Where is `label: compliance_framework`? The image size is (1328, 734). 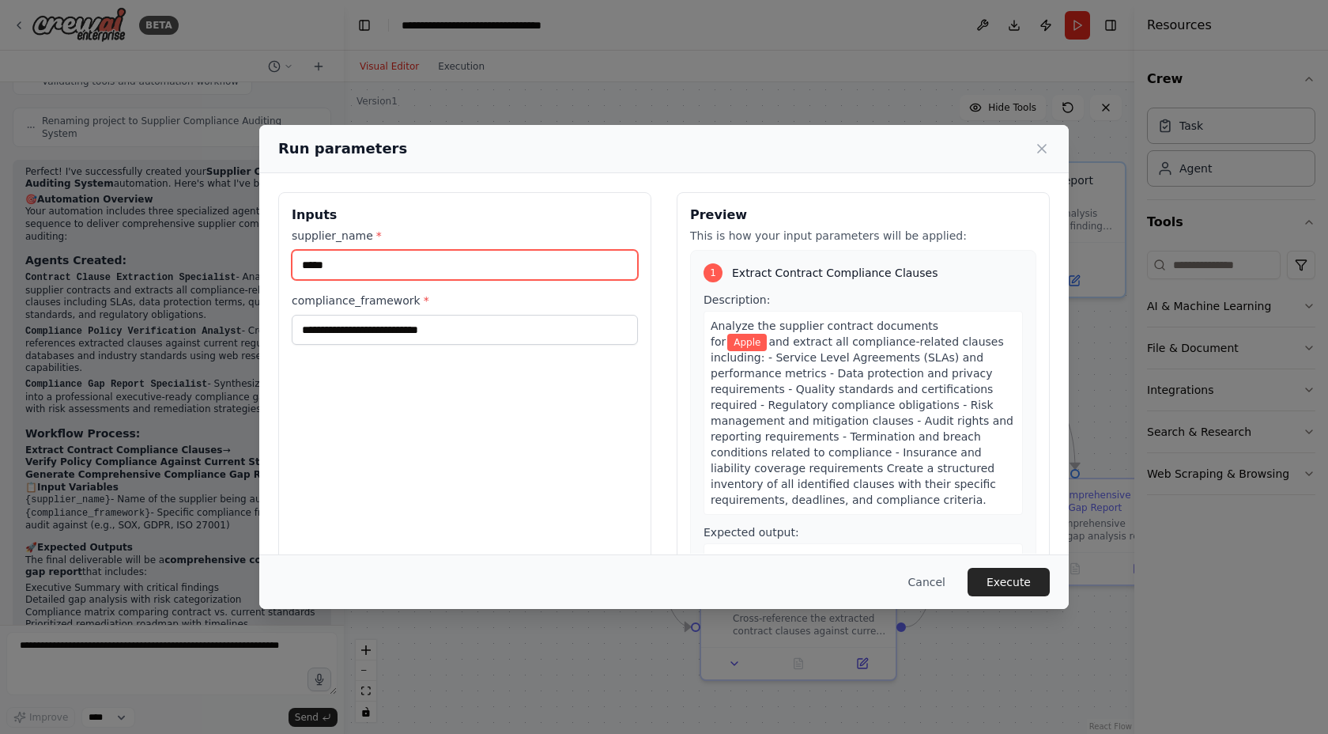
label: compliance_framework is located at coordinates (465, 300).